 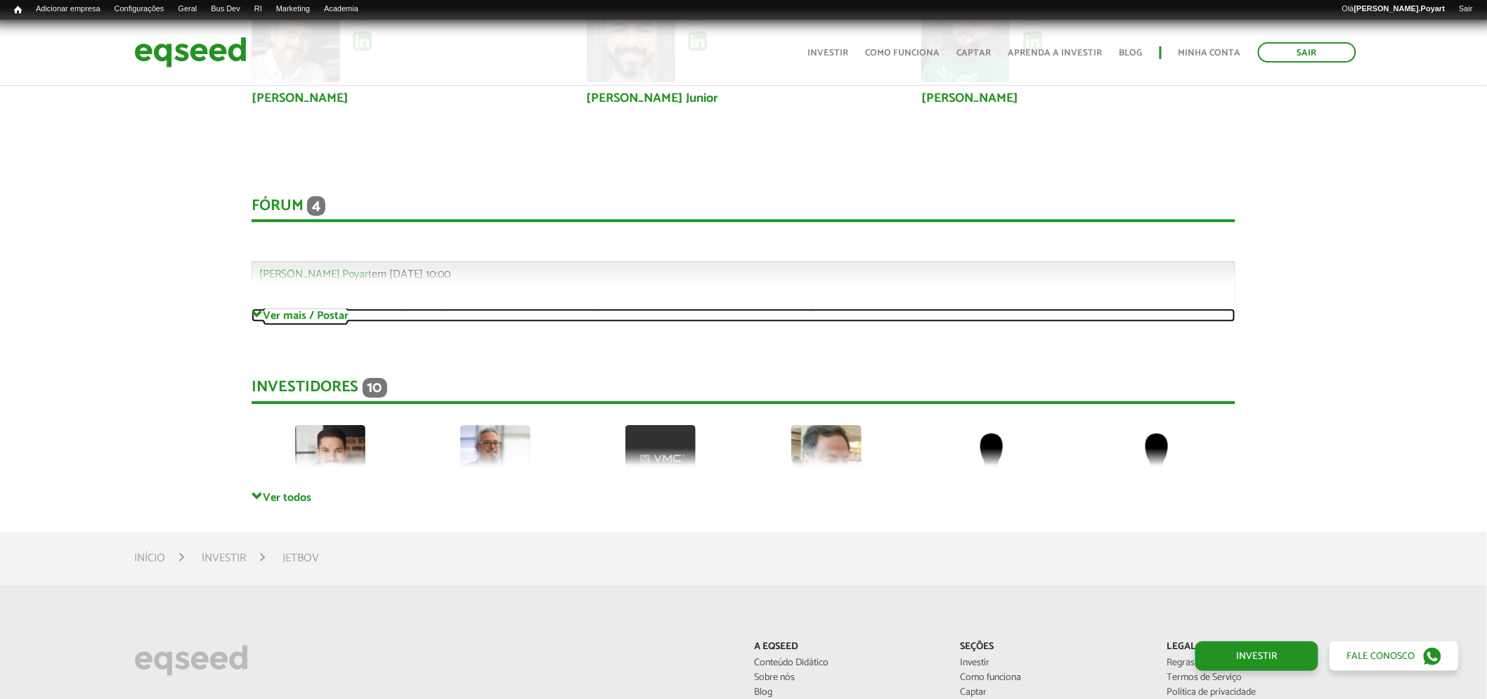 I want to click on a: Política de privacidade, so click(x=1260, y=693).